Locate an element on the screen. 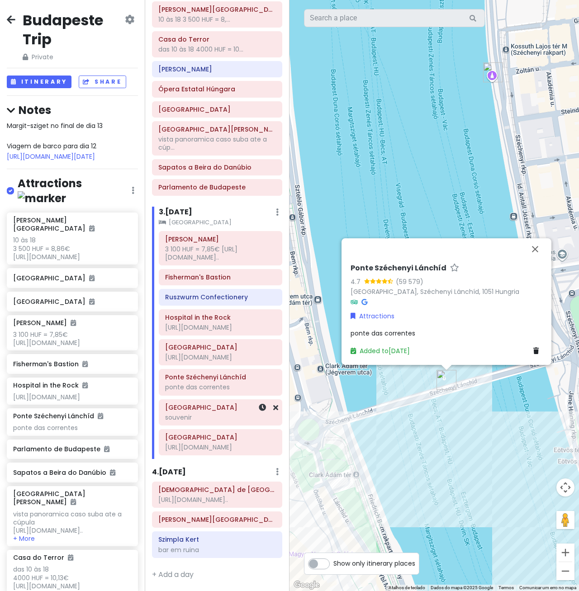 The height and width of the screenshot is (591, 579). div: Sapatos a Beira do Danúbio is located at coordinates (493, 72).